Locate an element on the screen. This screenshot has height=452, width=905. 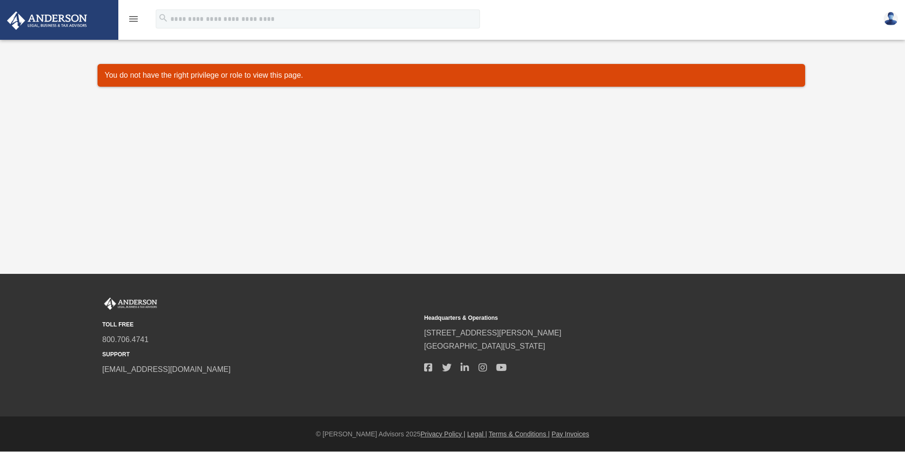
a: Privacy Policy | is located at coordinates (443, 434).